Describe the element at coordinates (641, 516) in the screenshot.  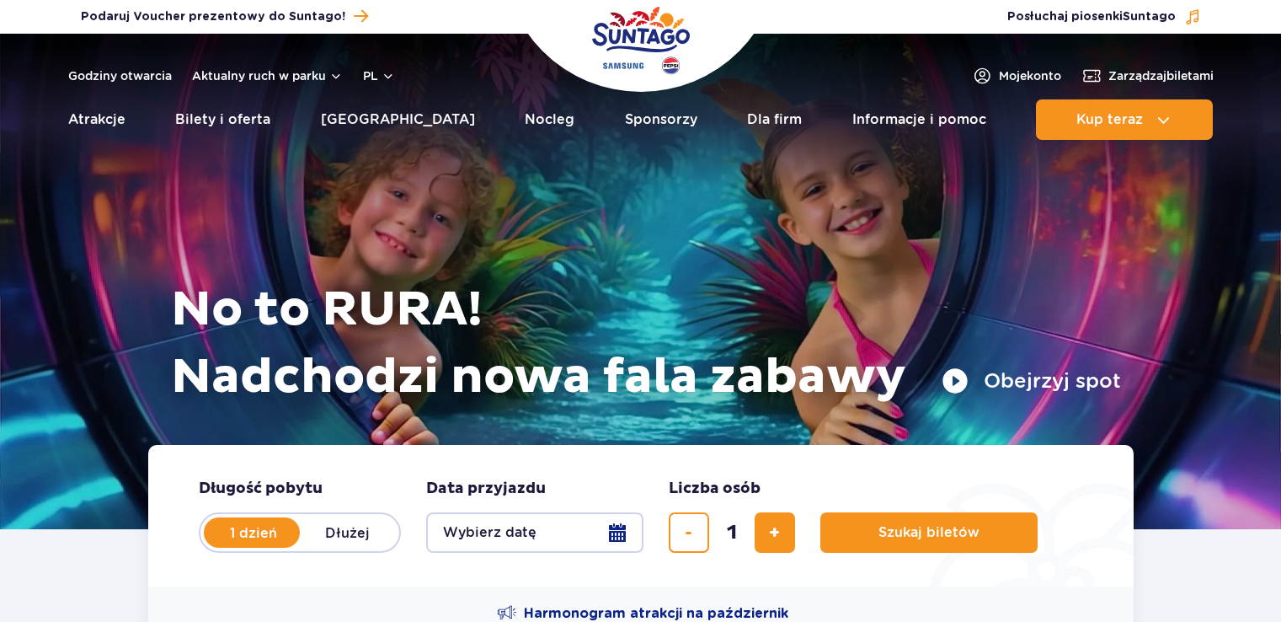
I see `form: Planowanie wizyty w Park of Poland` at that location.